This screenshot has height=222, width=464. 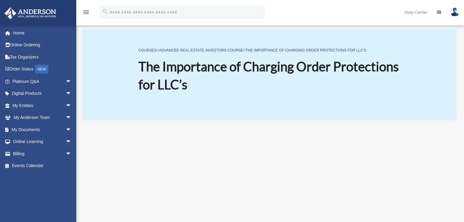 I want to click on a: Digital Productsarrow_drop_down, so click(x=42, y=94).